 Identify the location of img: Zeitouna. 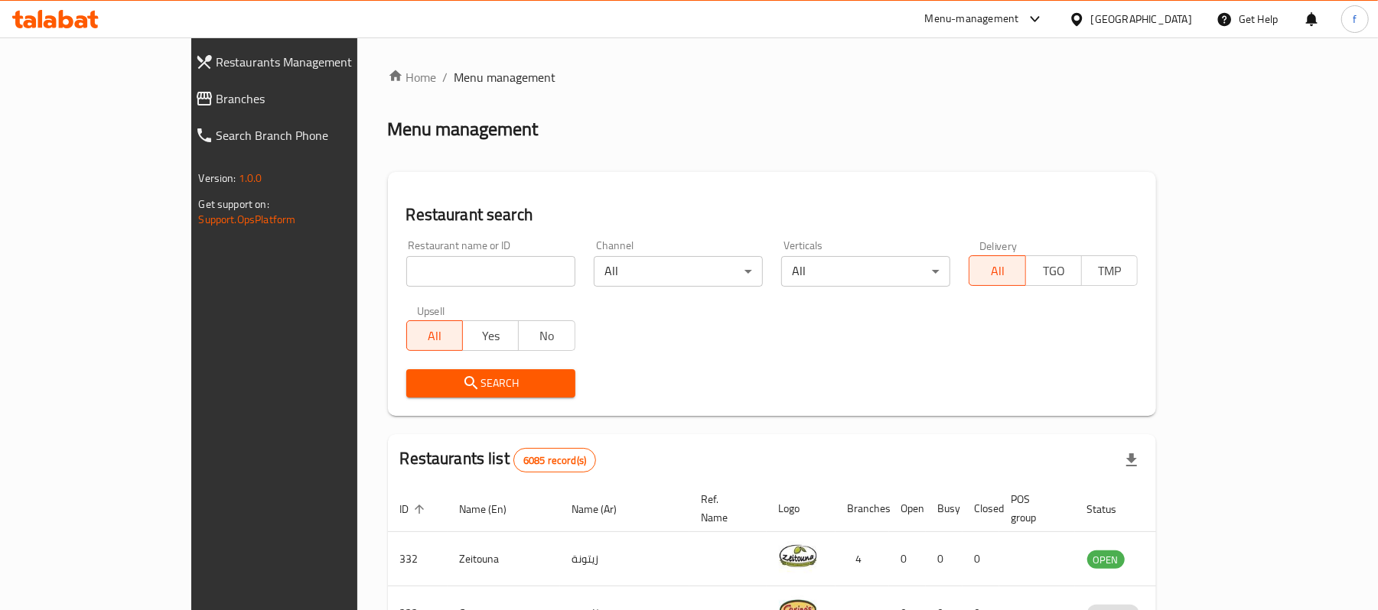
(798, 556).